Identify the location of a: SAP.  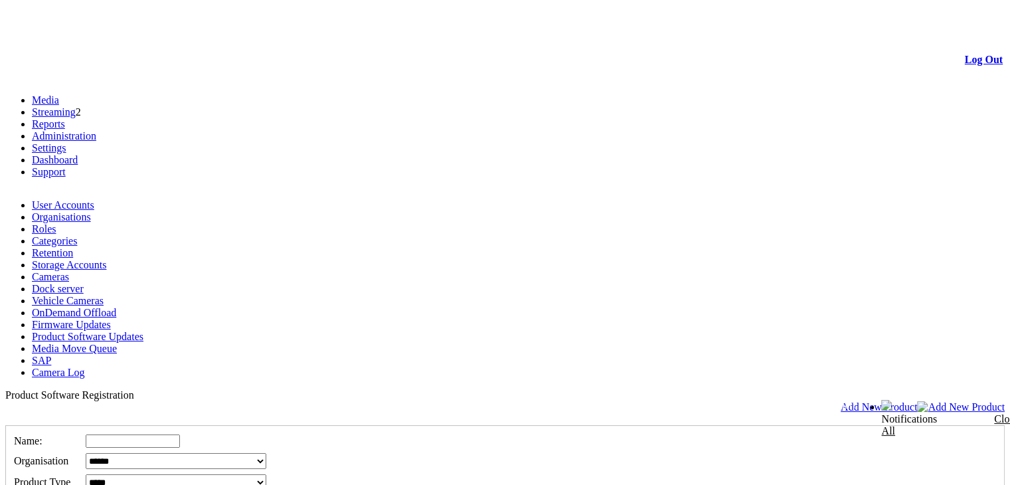
(41, 360).